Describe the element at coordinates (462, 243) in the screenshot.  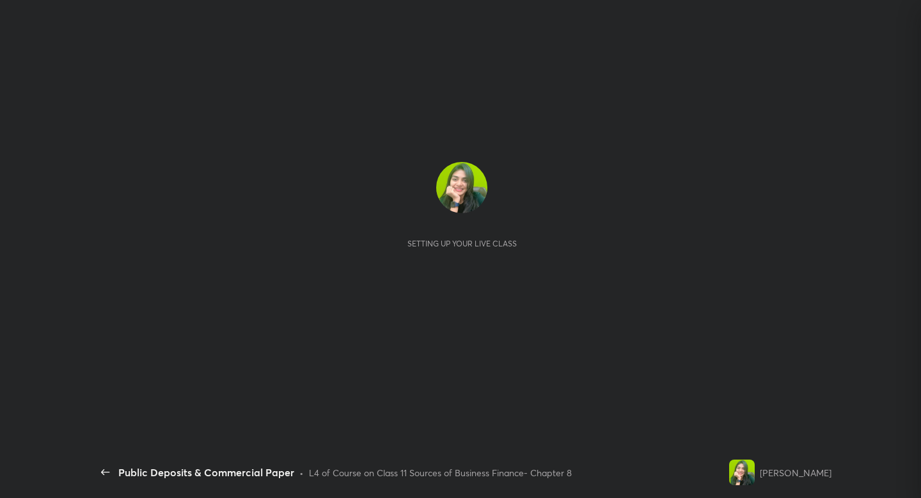
I see `div: Setting up your live class` at that location.